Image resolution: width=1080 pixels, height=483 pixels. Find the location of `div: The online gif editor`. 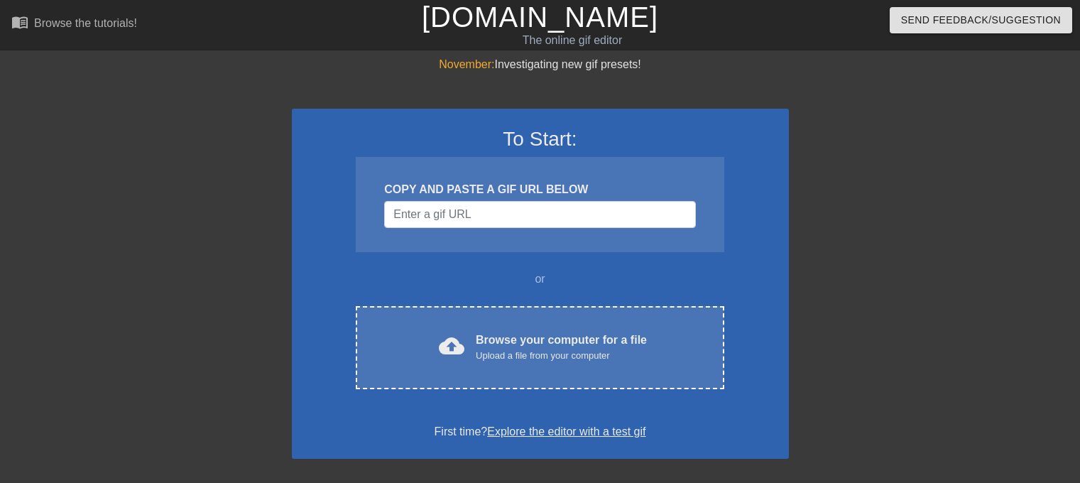

div: The online gif editor is located at coordinates (572, 40).